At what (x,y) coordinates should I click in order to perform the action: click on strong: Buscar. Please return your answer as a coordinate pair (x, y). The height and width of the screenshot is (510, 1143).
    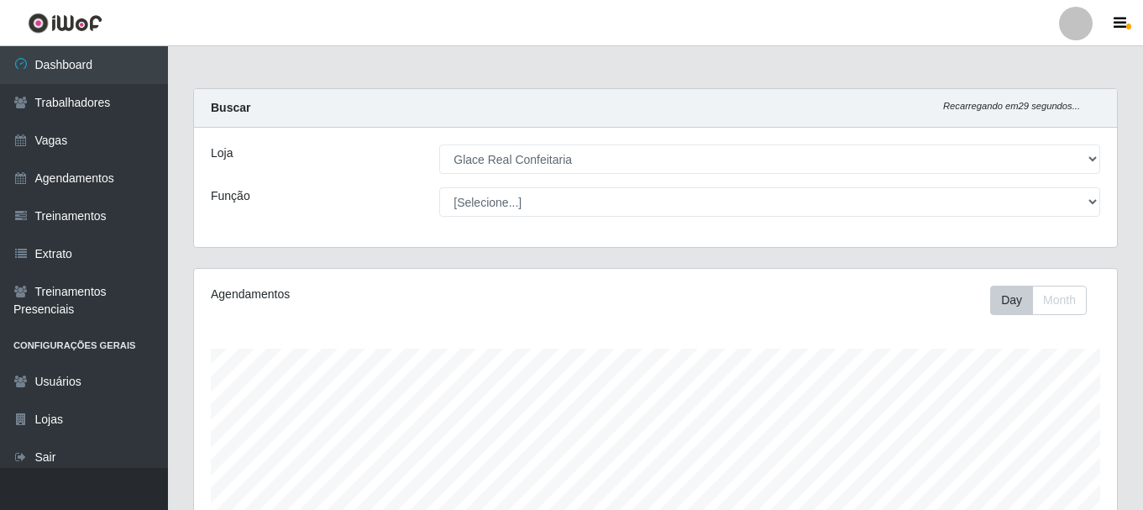
    Looking at the image, I should click on (230, 108).